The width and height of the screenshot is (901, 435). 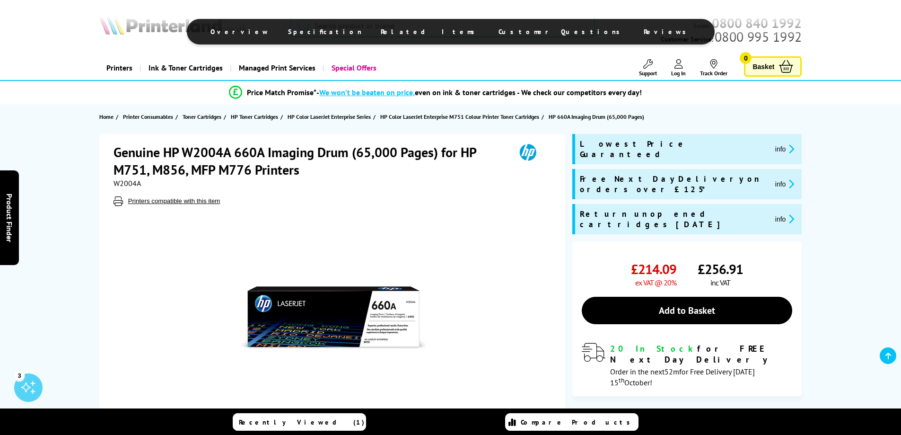 What do you see at coordinates (701, 354) in the screenshot?
I see `div: for FREE Next Day Delivery` at bounding box center [701, 354].